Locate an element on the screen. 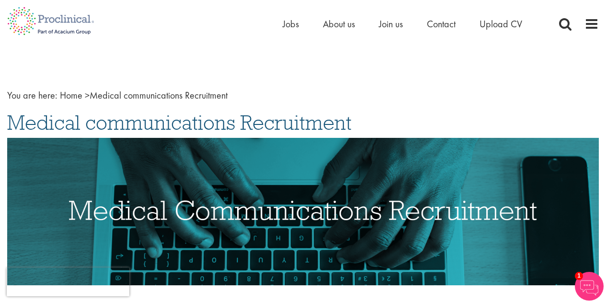  a: Upload CV is located at coordinates (501, 24).